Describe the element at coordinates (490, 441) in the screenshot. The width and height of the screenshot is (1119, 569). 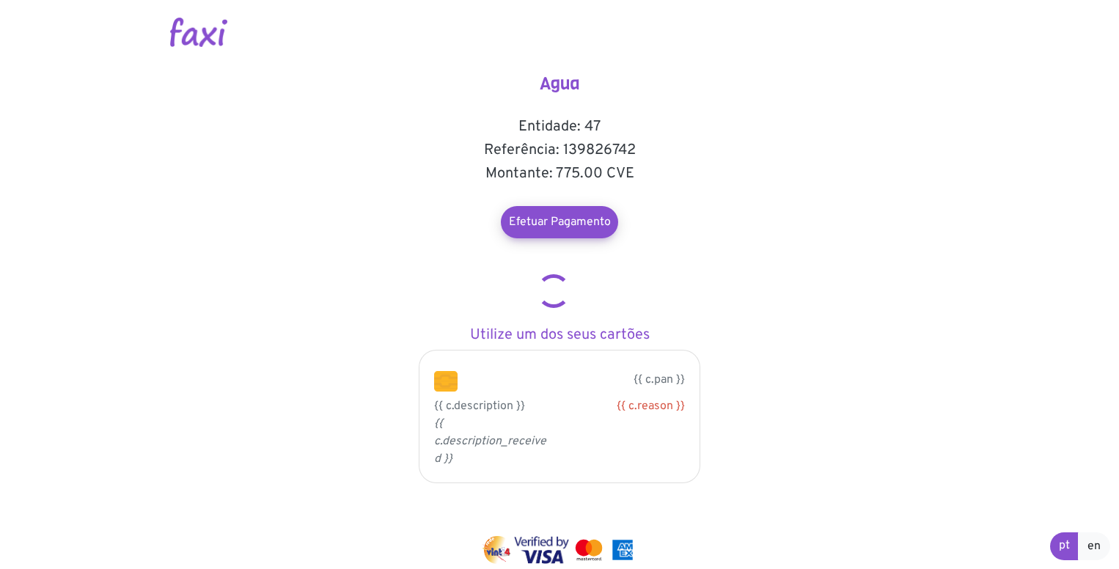
I see `i: {{ c.description_received }}` at that location.